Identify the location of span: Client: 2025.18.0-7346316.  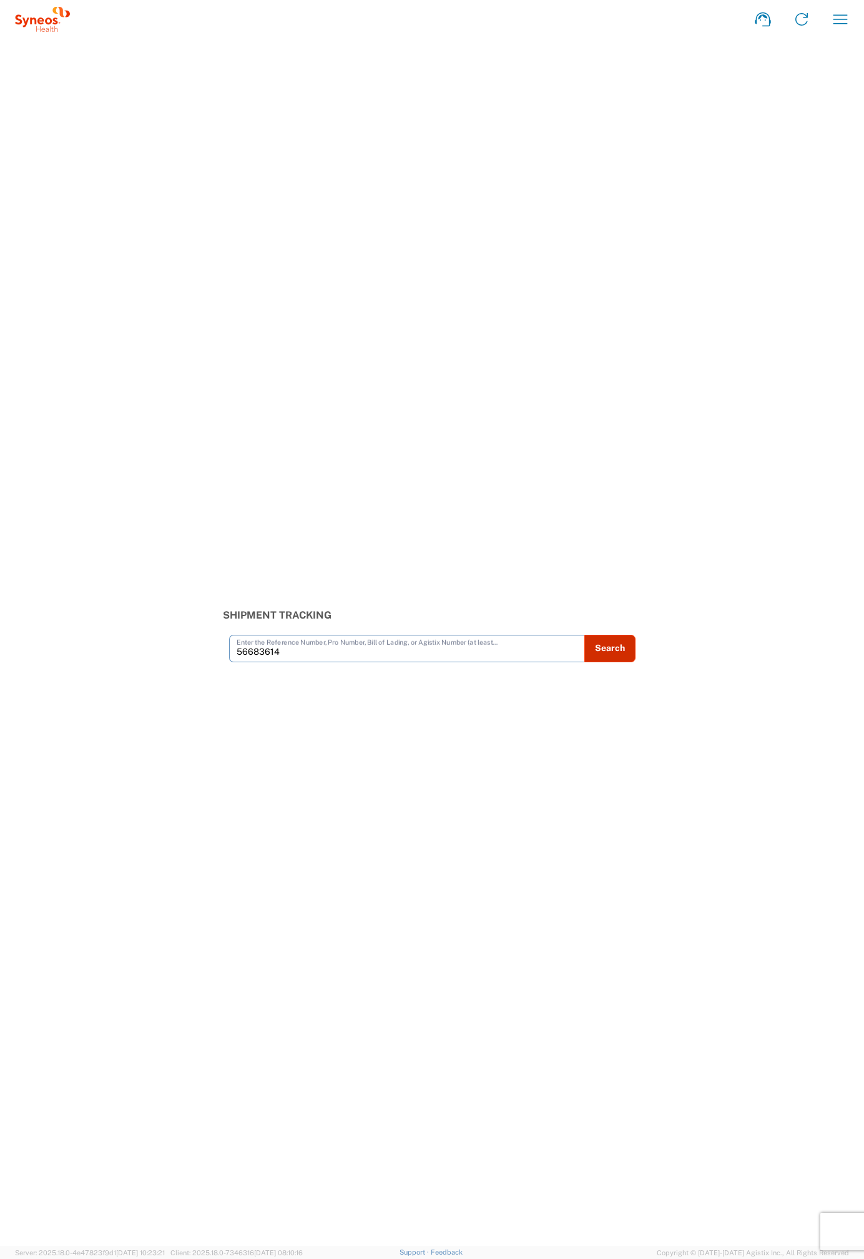
(237, 1253).